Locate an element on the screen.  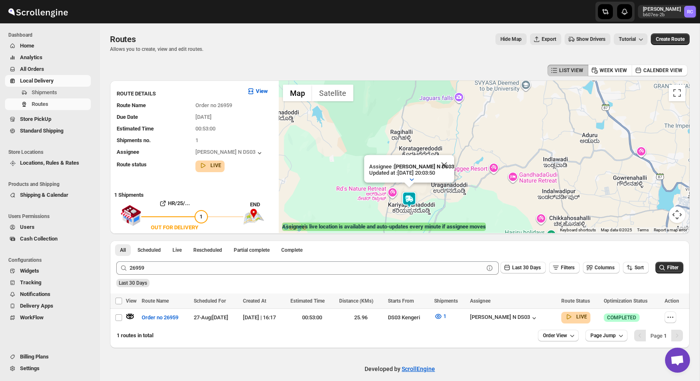
button: User menu is located at coordinates (667, 12).